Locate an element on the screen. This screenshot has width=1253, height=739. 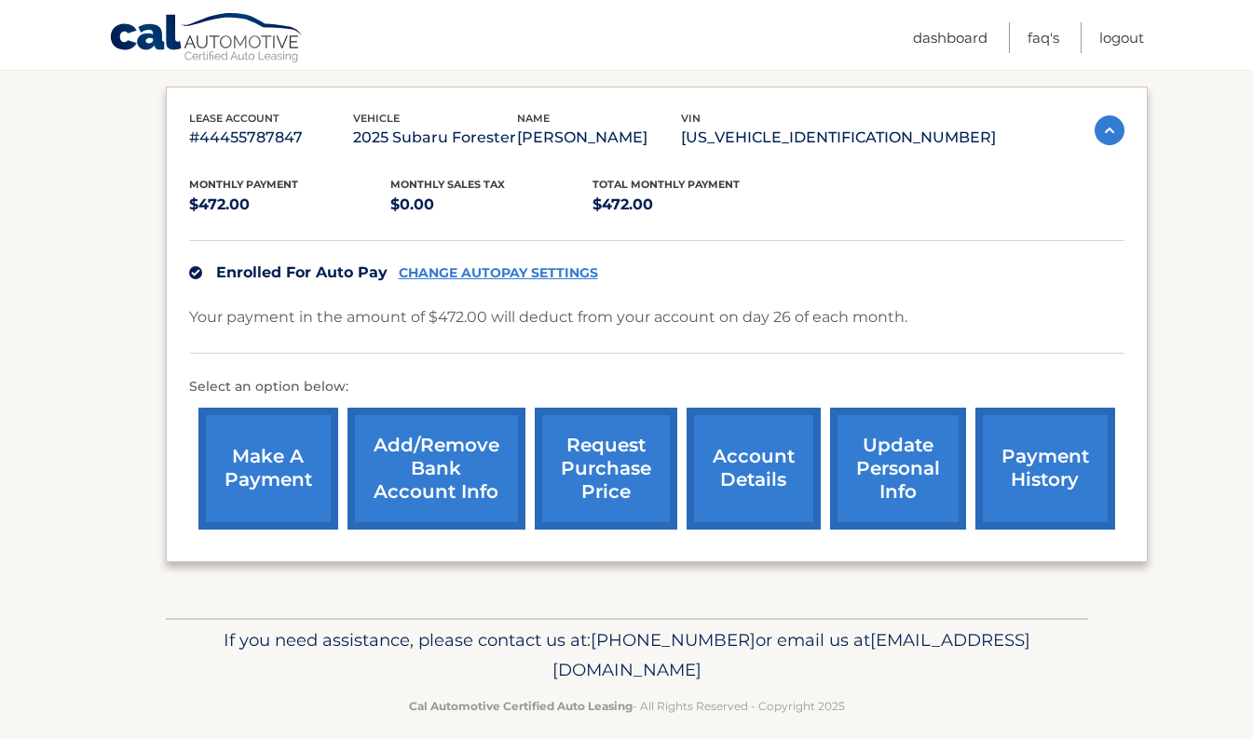
a: make a payment is located at coordinates (268, 468).